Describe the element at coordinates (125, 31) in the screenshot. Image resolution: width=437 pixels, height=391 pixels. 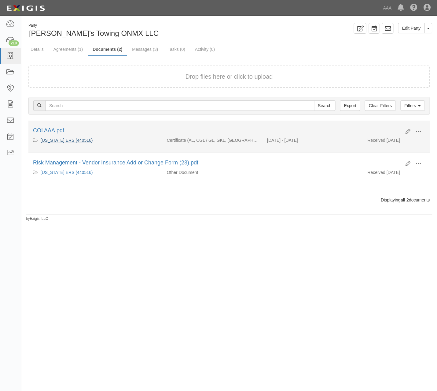
I see `div: Chico's Towing ONMX LLC` at that location.